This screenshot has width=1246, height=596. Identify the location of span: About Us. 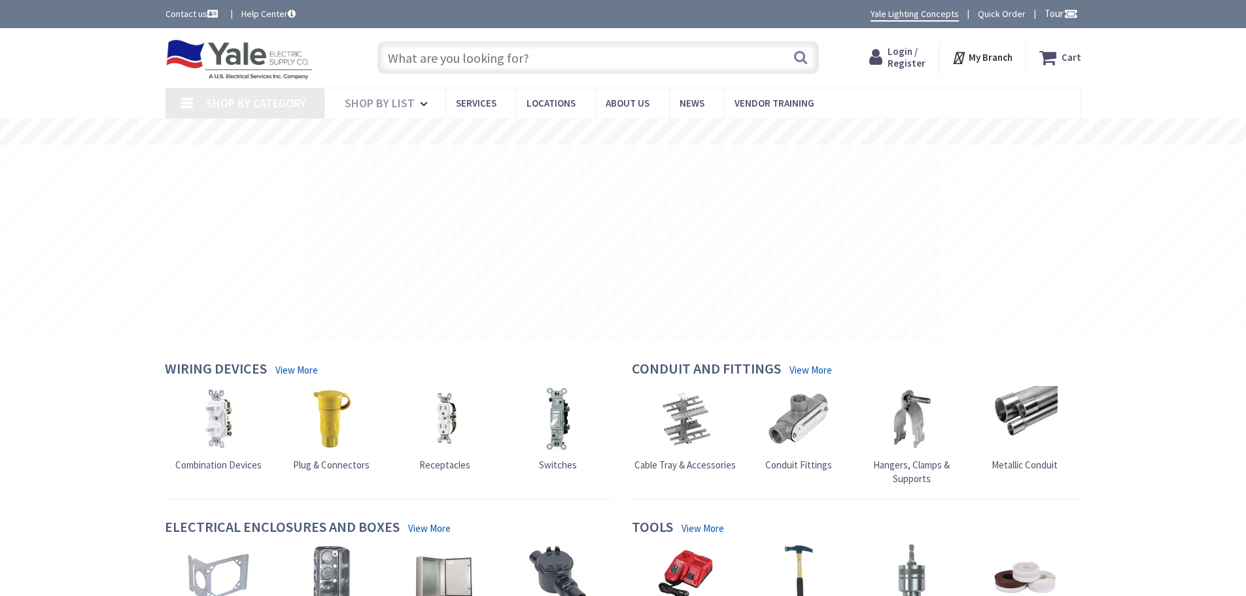
(627, 103).